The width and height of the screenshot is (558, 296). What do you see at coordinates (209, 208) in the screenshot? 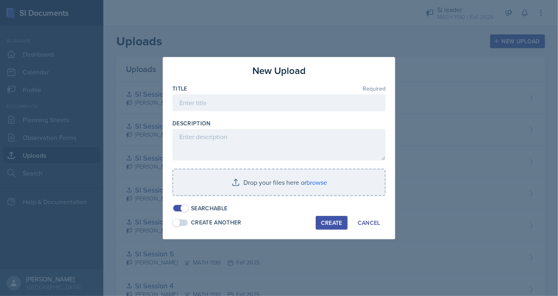
I see `div: Searchable` at bounding box center [209, 208].